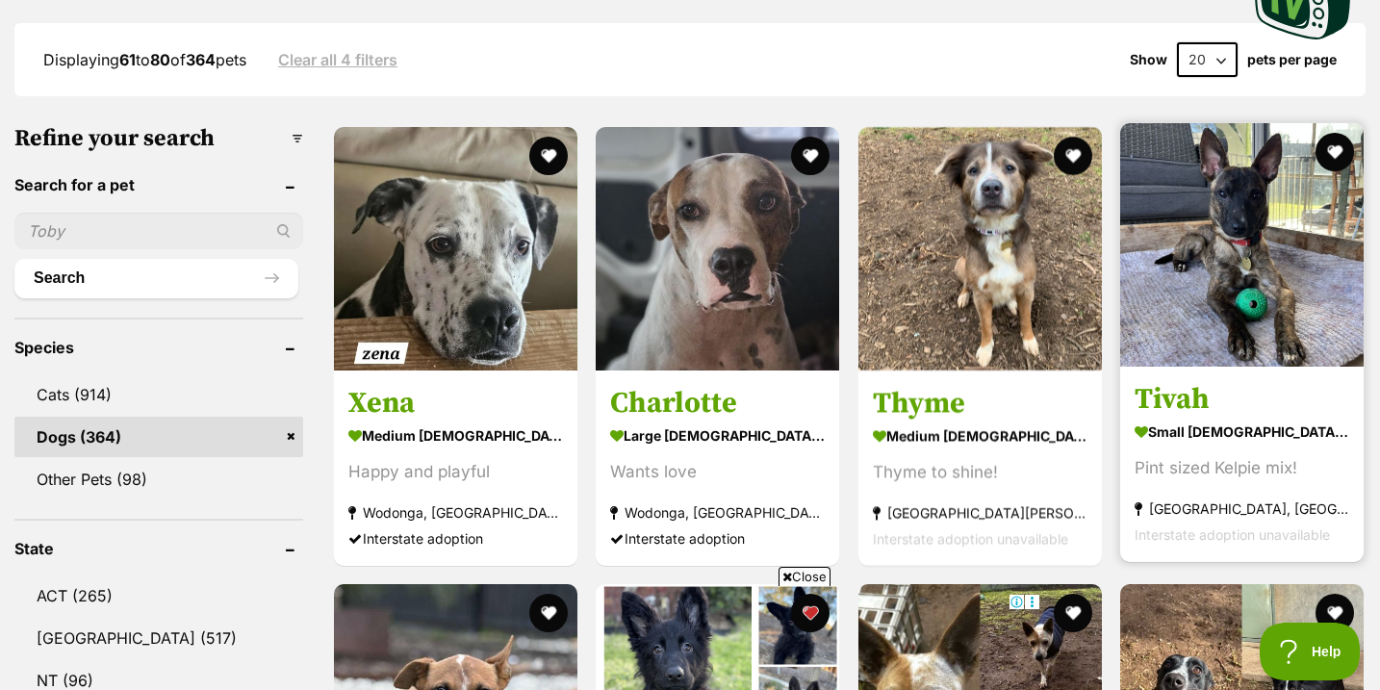 The height and width of the screenshot is (690, 1380). I want to click on img: Charlotte - Bull Arab Dog, so click(717, 248).